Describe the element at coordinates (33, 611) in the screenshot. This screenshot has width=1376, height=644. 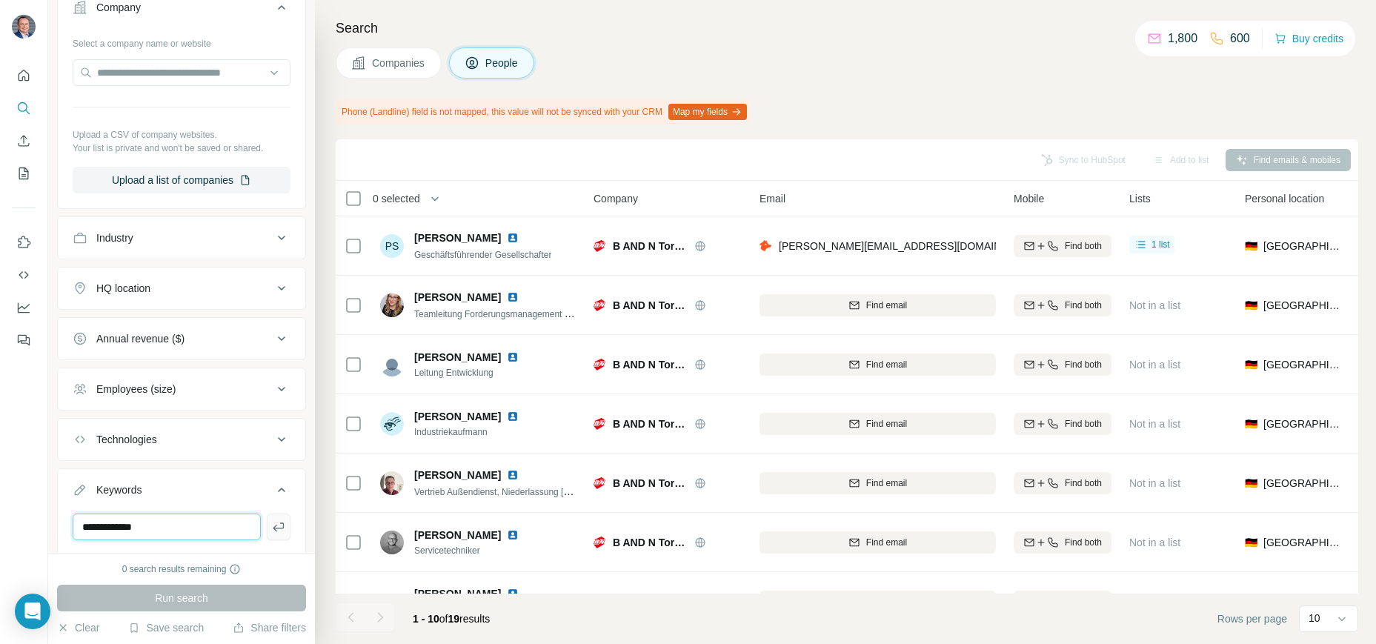
I see `div: Open Intercom Messenger` at that location.